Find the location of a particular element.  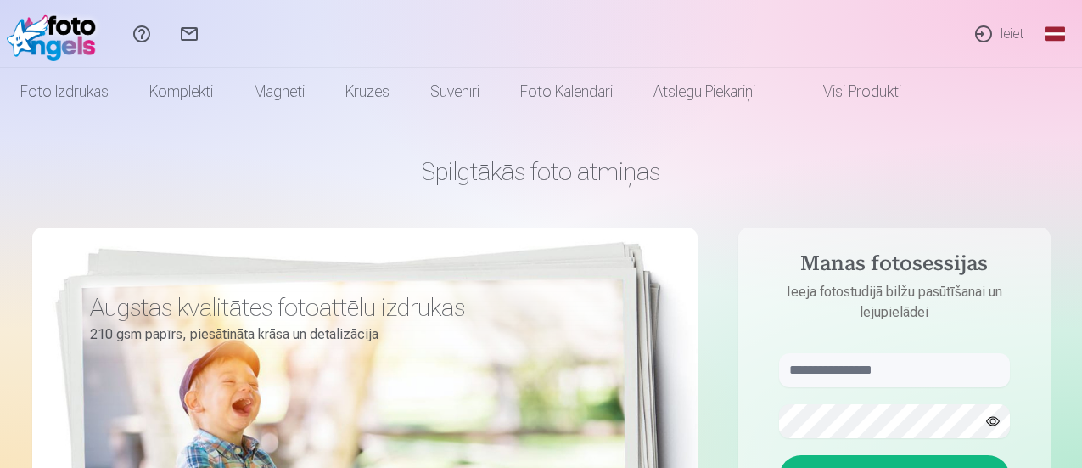

a: Visi produkti is located at coordinates (849, 92).